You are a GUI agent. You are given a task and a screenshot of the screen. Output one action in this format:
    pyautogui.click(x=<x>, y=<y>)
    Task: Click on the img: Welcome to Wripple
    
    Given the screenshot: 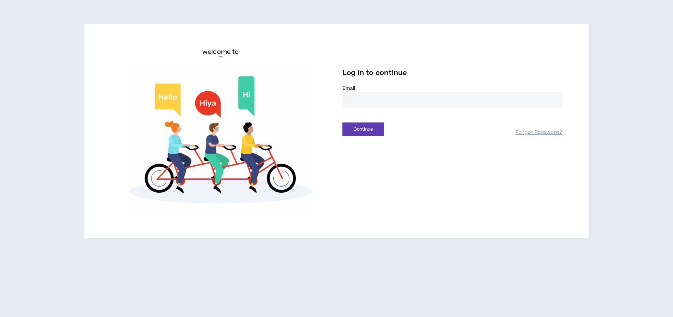 What is the action you would take?
    pyautogui.click(x=221, y=142)
    